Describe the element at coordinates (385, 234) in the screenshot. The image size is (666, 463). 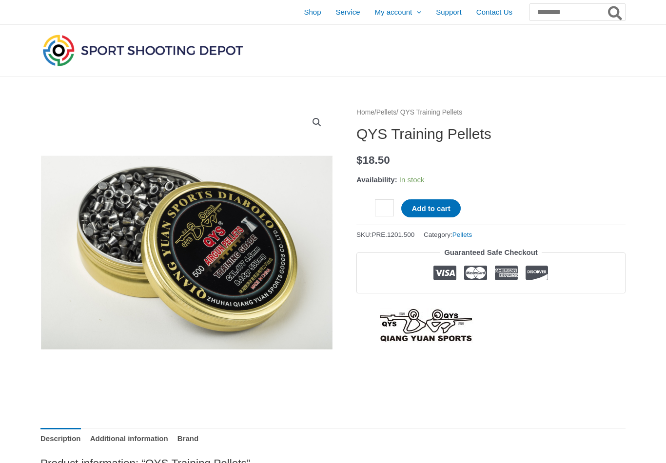
I see `span: SKU:` at that location.